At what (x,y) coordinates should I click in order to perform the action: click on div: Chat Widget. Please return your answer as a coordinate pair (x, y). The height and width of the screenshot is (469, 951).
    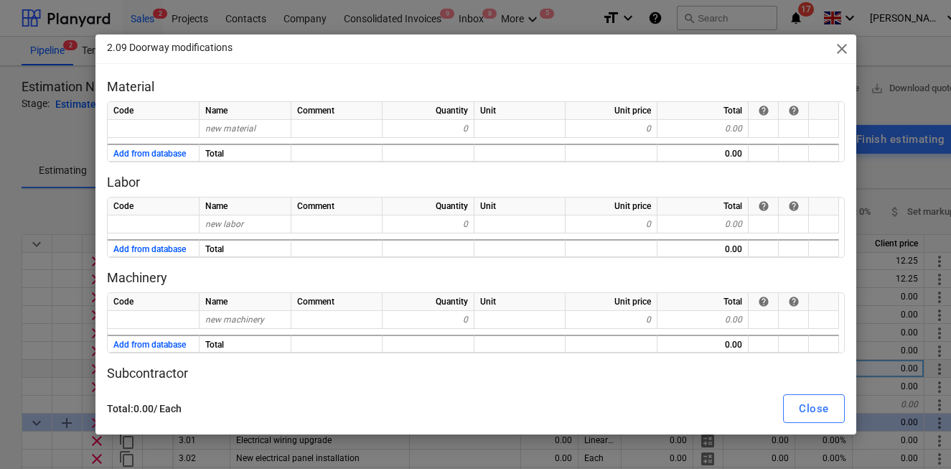
    Looking at the image, I should click on (915, 434).